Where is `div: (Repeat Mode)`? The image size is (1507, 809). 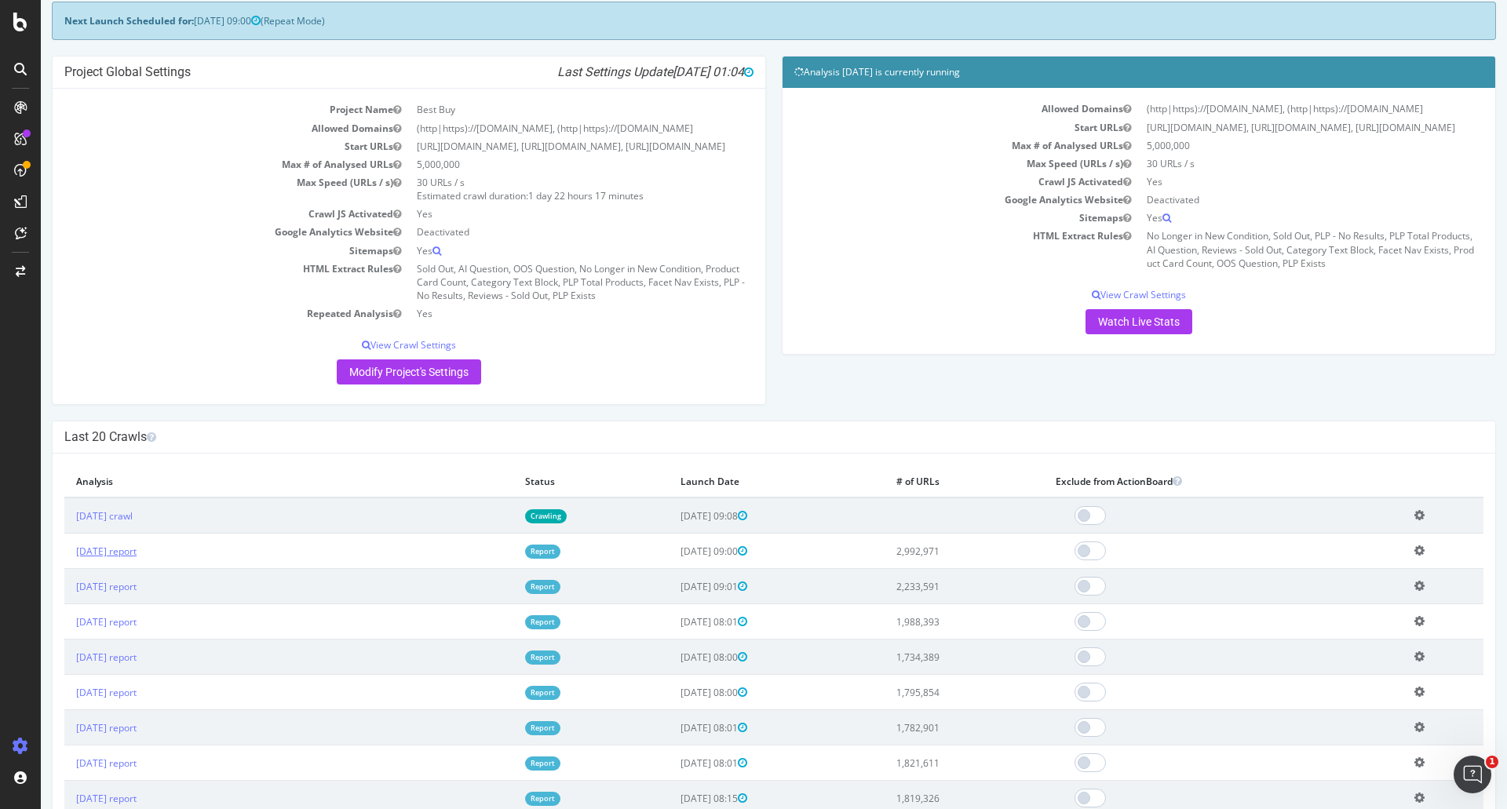 div: (Repeat Mode) is located at coordinates (733, 20).